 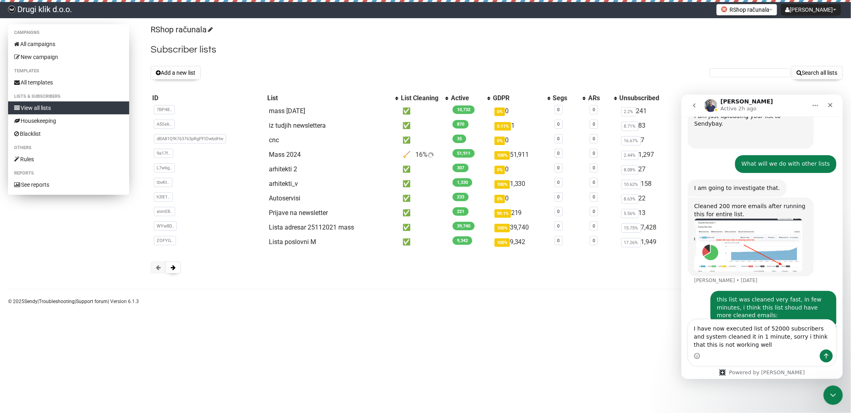 I want to click on button: Emoji picker, so click(x=16, y=261).